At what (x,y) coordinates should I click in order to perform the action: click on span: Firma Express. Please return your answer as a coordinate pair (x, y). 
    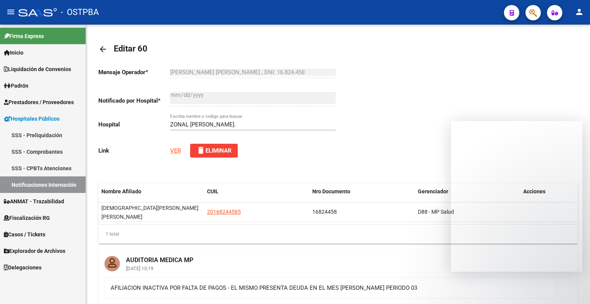
    Looking at the image, I should click on (24, 36).